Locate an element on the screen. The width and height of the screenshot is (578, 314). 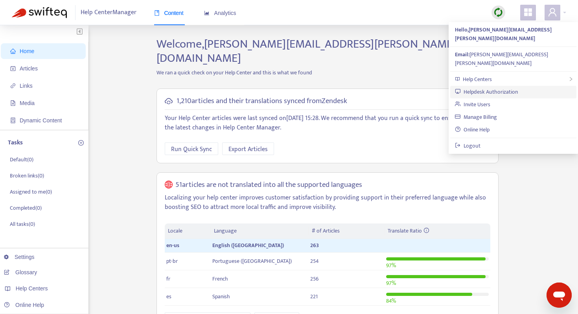
strong: Email: is located at coordinates (462, 54).